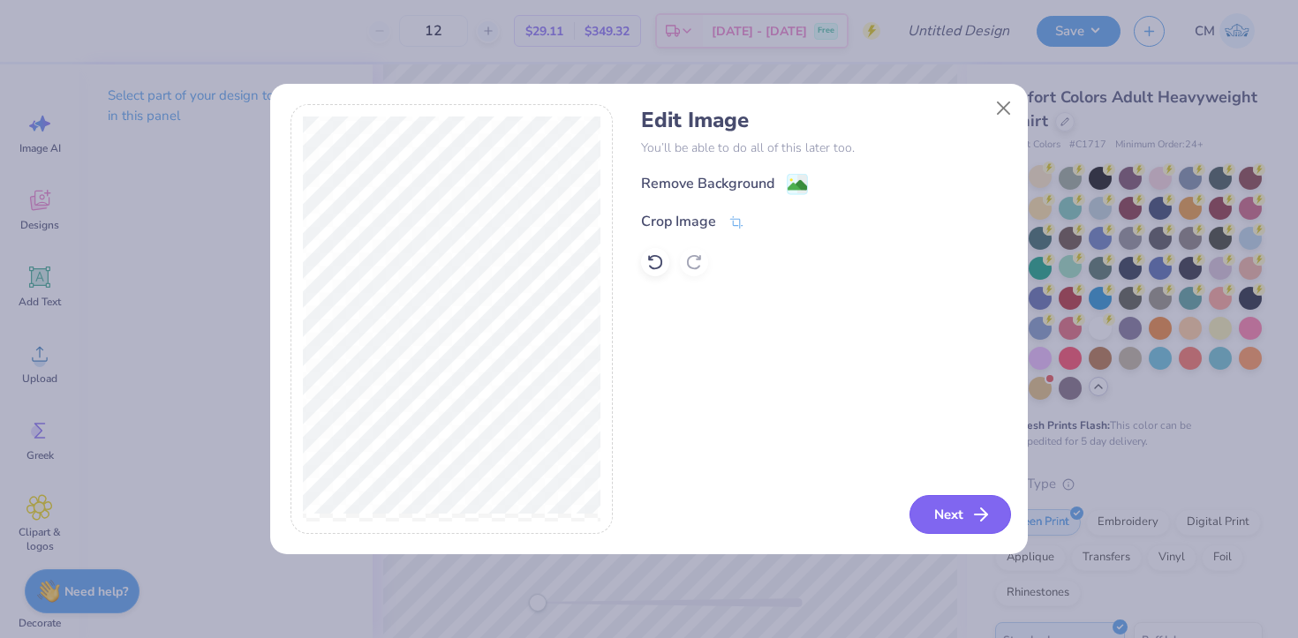 This screenshot has height=638, width=1298. I want to click on div: Crop Image, so click(678, 222).